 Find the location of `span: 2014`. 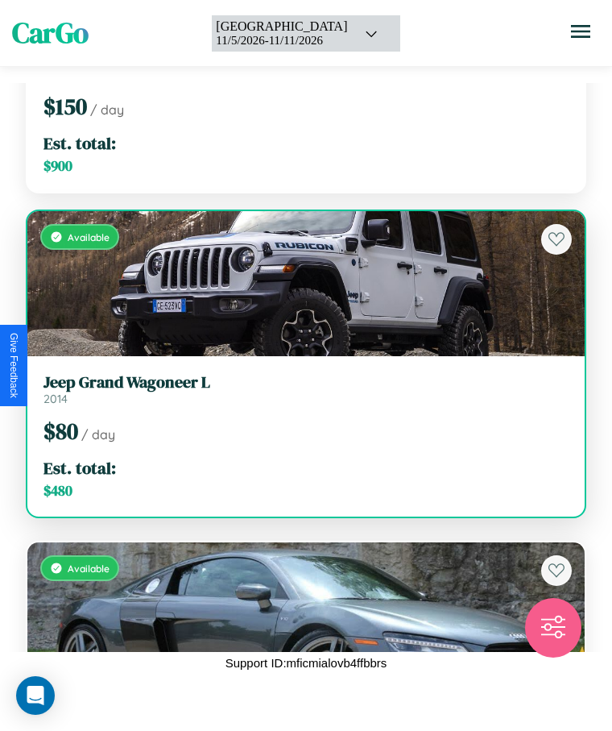

span: 2014 is located at coordinates (56, 399).